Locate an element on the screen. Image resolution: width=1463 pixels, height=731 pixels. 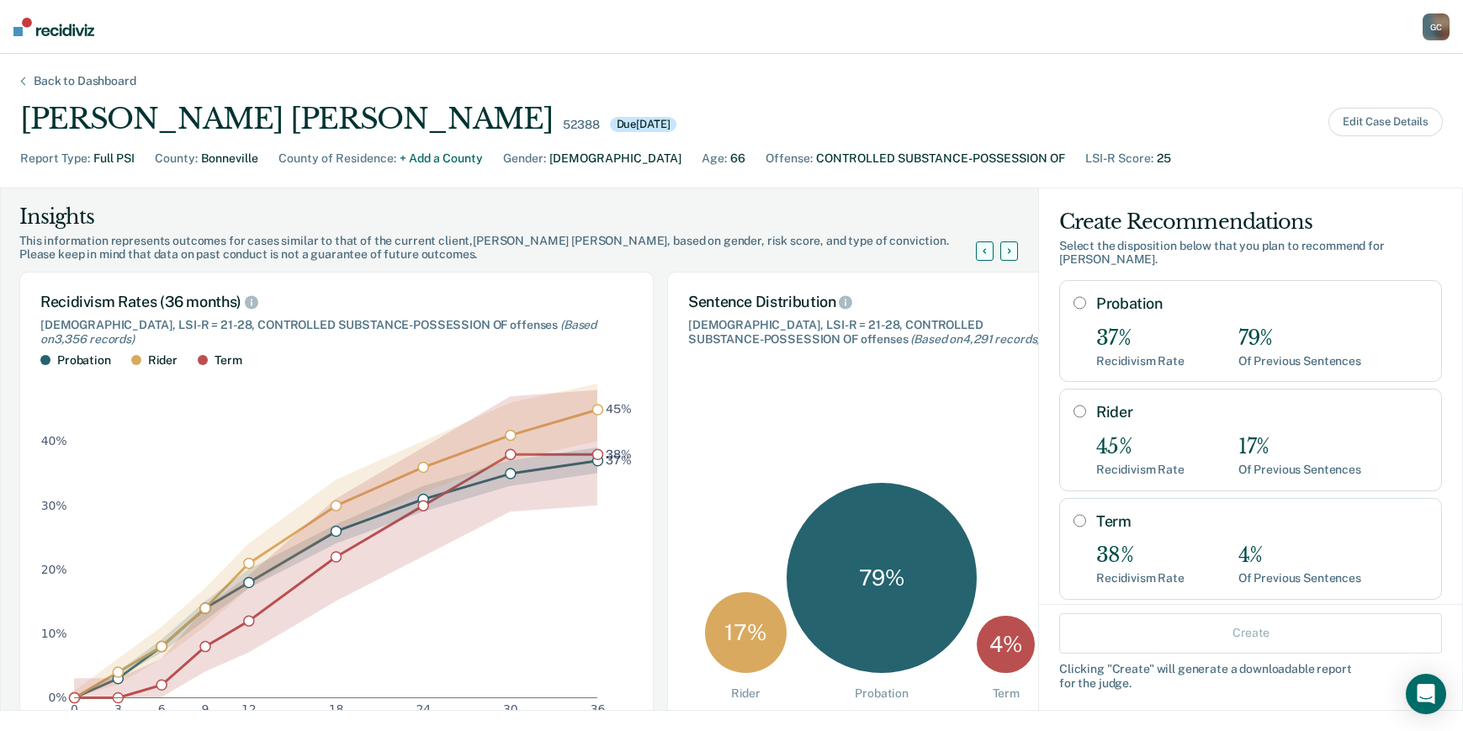
text: 30% is located at coordinates (54, 506).